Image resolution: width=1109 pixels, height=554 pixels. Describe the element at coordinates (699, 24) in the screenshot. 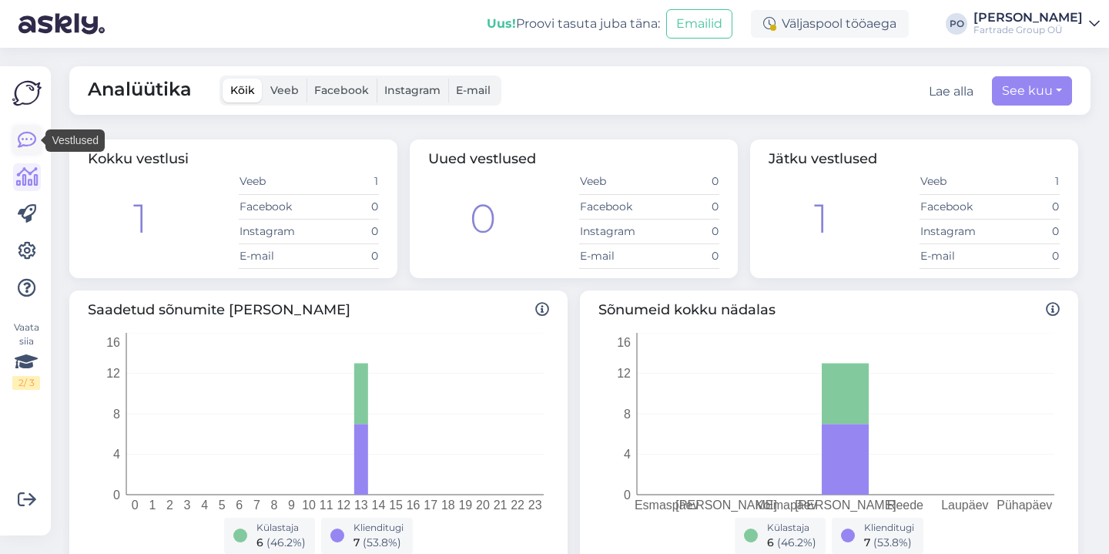

I see `button: Emailid` at that location.